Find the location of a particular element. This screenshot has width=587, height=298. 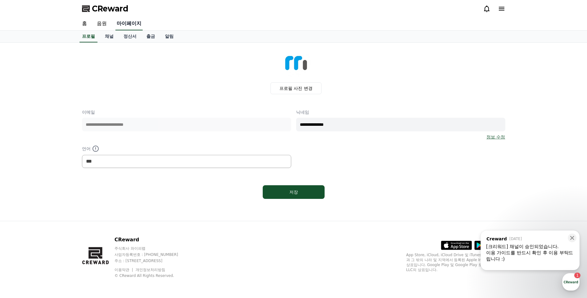

img: profile_image is located at coordinates (296, 62).